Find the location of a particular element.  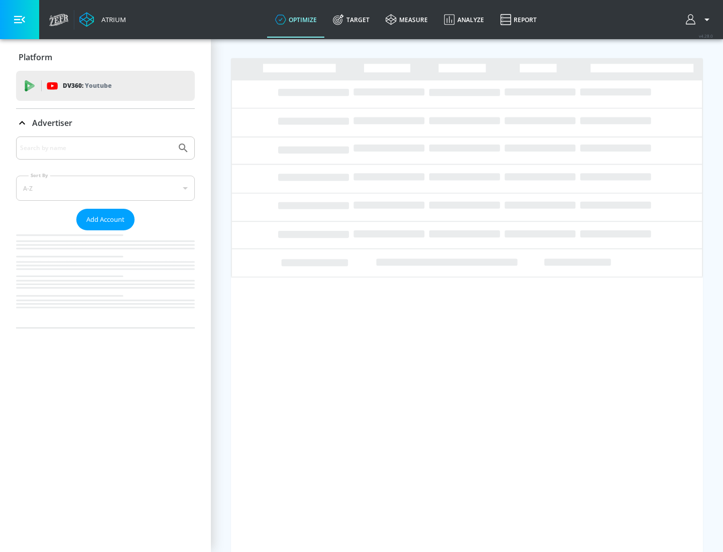

p: Platform is located at coordinates (35, 57).